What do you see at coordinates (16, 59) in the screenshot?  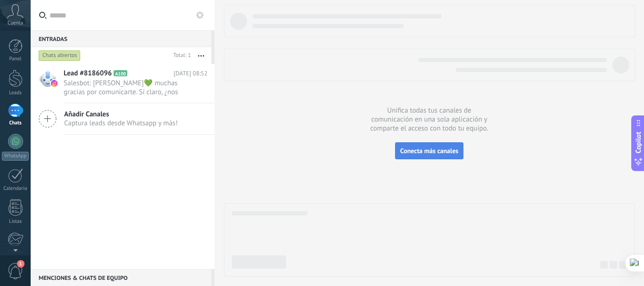 I see `div: Panel` at bounding box center [16, 59].